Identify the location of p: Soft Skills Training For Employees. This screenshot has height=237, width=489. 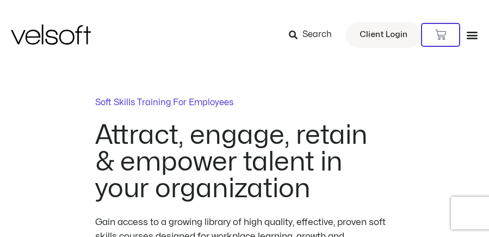
(245, 102).